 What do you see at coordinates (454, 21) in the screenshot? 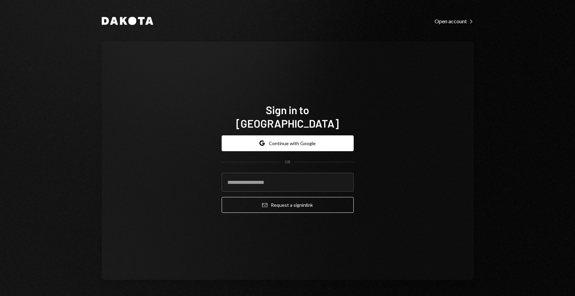
I see `a: Open account` at bounding box center [454, 21].